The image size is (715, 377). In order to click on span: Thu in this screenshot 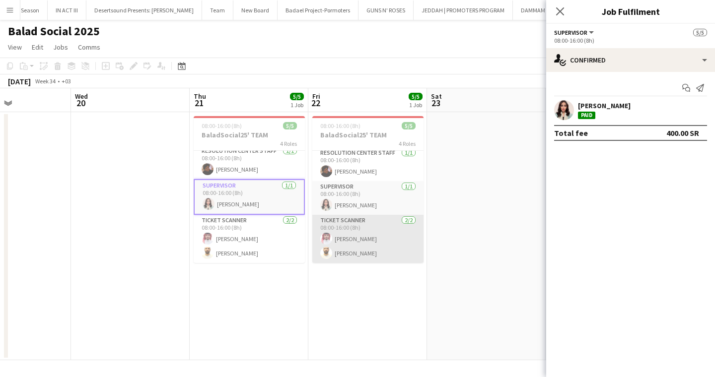, I will do `click(200, 96)`.